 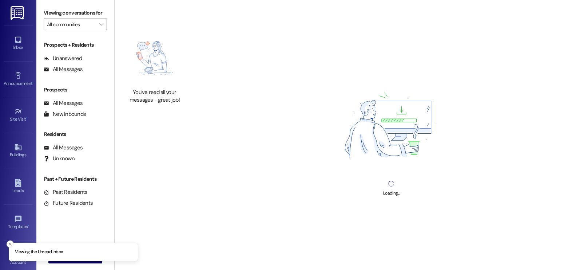 What do you see at coordinates (65, 192) in the screenshot?
I see `div: Past Residents` at bounding box center [65, 192].